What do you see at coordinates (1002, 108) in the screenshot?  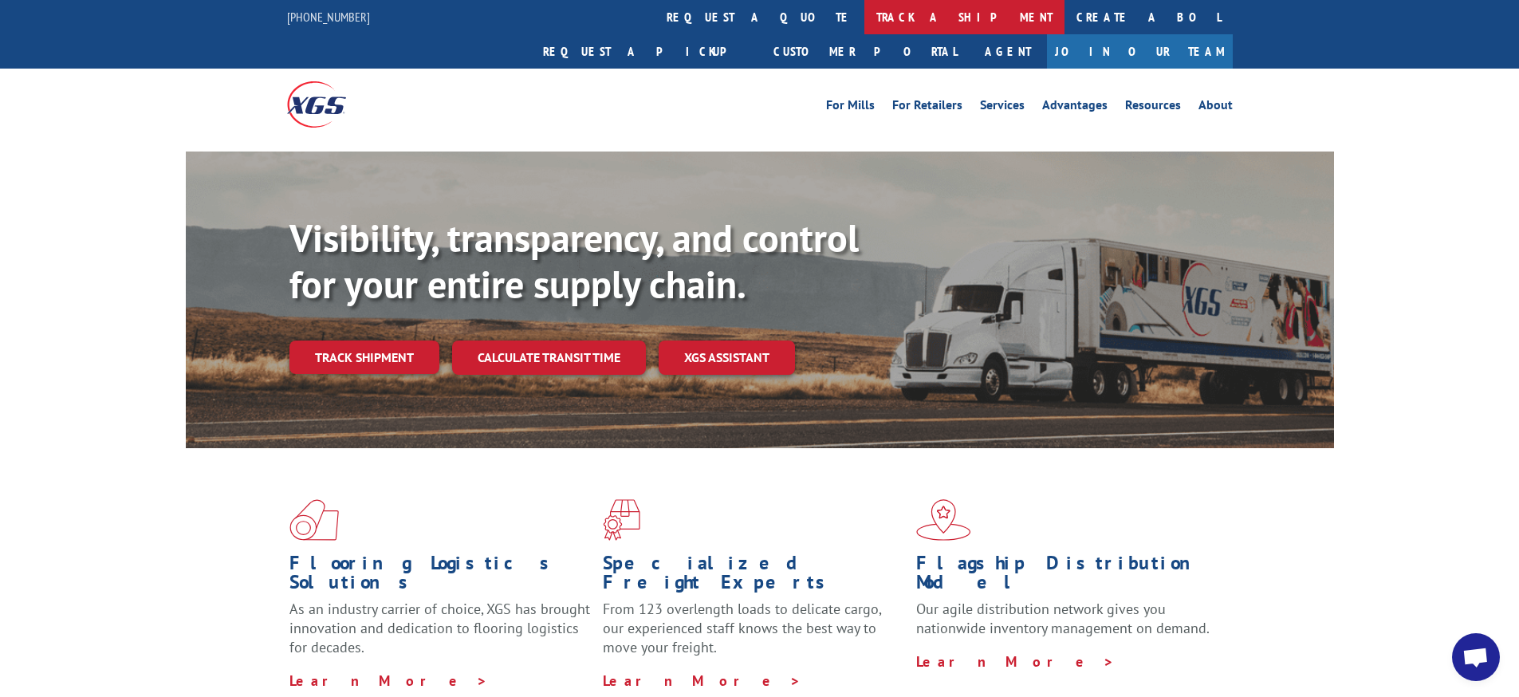 I see `a: Services` at bounding box center [1002, 108].